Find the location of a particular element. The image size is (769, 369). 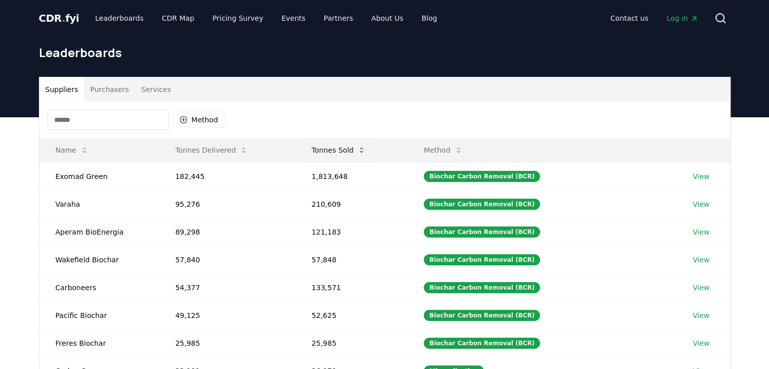

td: 133,571 is located at coordinates (351, 287).